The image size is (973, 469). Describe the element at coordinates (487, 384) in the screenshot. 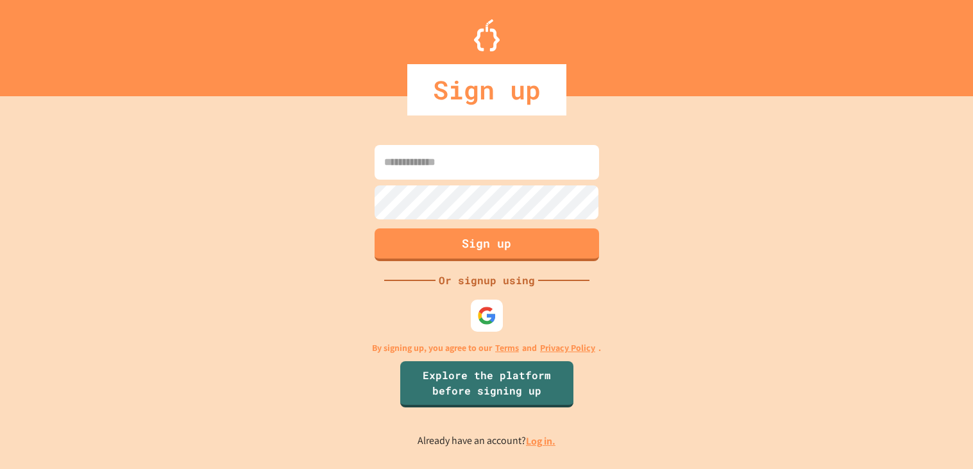

I see `a: Explore the platform before signing up` at that location.